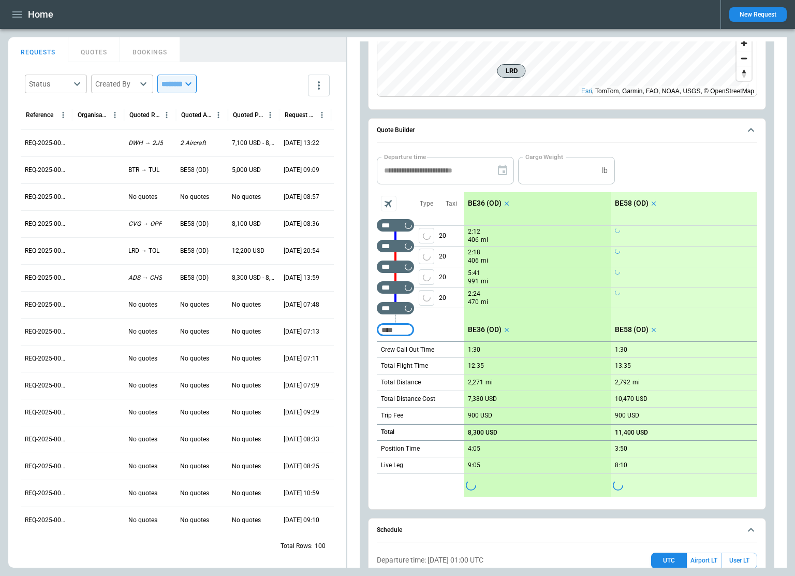 This screenshot has width=795, height=576. Describe the element at coordinates (47, 358) in the screenshot. I see `p: REQ-2025-000307` at that location.